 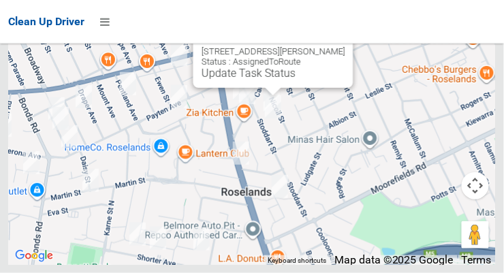 I want to click on div: 13 Springfield Avenue, ROSELANDS NSW 2196<br>Status : AssignedToRoute<br><a href="/driver/booking..., so click(x=56, y=109).